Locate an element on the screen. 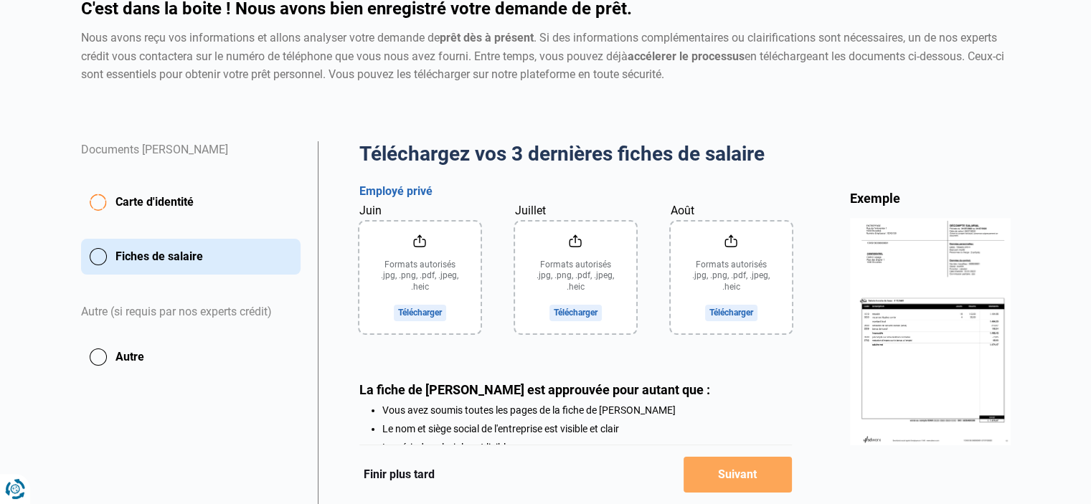 The width and height of the screenshot is (1091, 504). div: Nous avons reçu vos informations et allons analyser votre demande de . Si des informations complé... is located at coordinates (546, 56).